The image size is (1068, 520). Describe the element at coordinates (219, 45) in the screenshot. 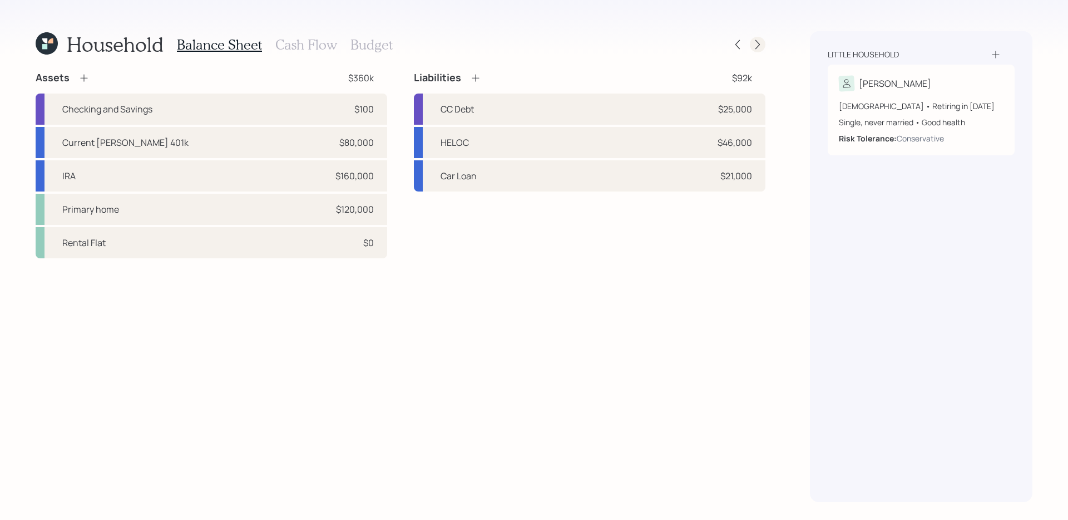

I see `h3: Balance Sheet` at that location.